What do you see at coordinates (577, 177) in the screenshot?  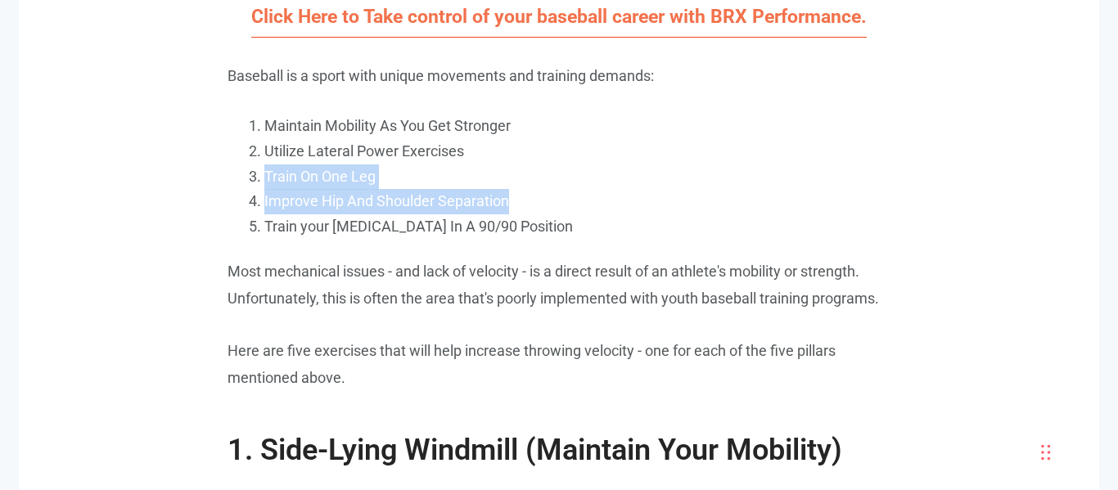 I see `li: Train On One Leg` at bounding box center [577, 177].